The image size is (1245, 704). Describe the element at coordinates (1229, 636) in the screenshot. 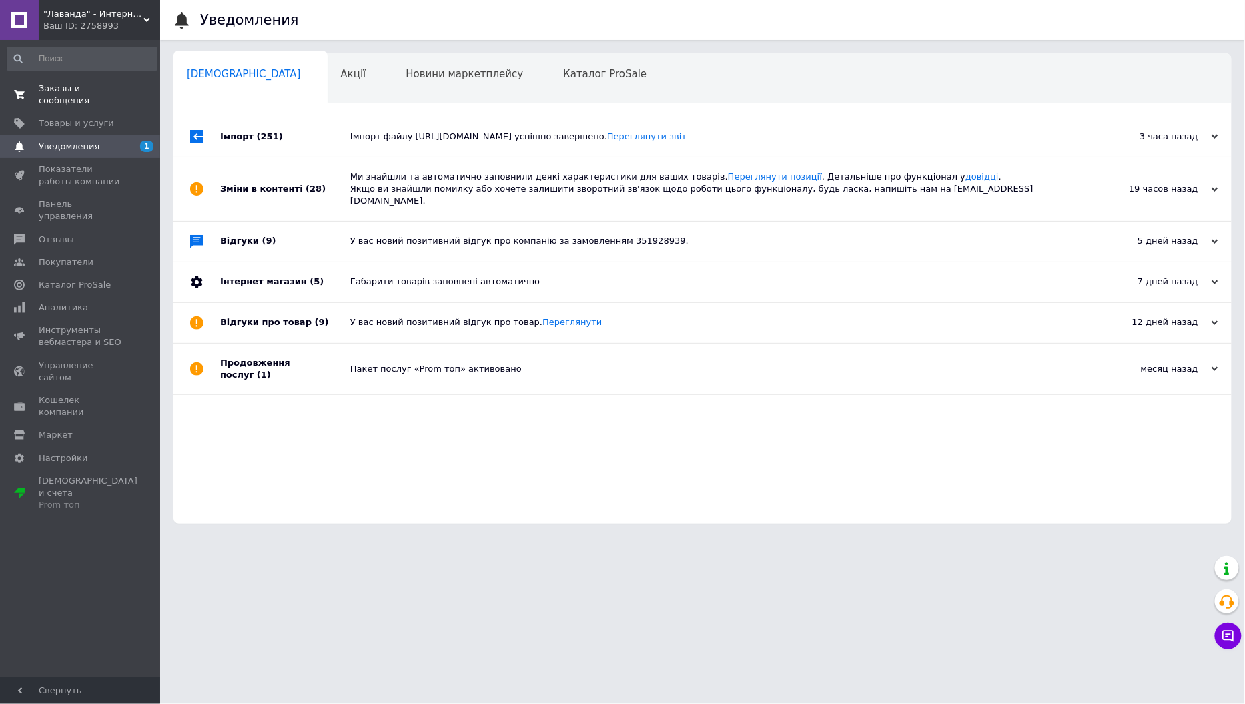

I see `button: Чат с покупателем` at that location.